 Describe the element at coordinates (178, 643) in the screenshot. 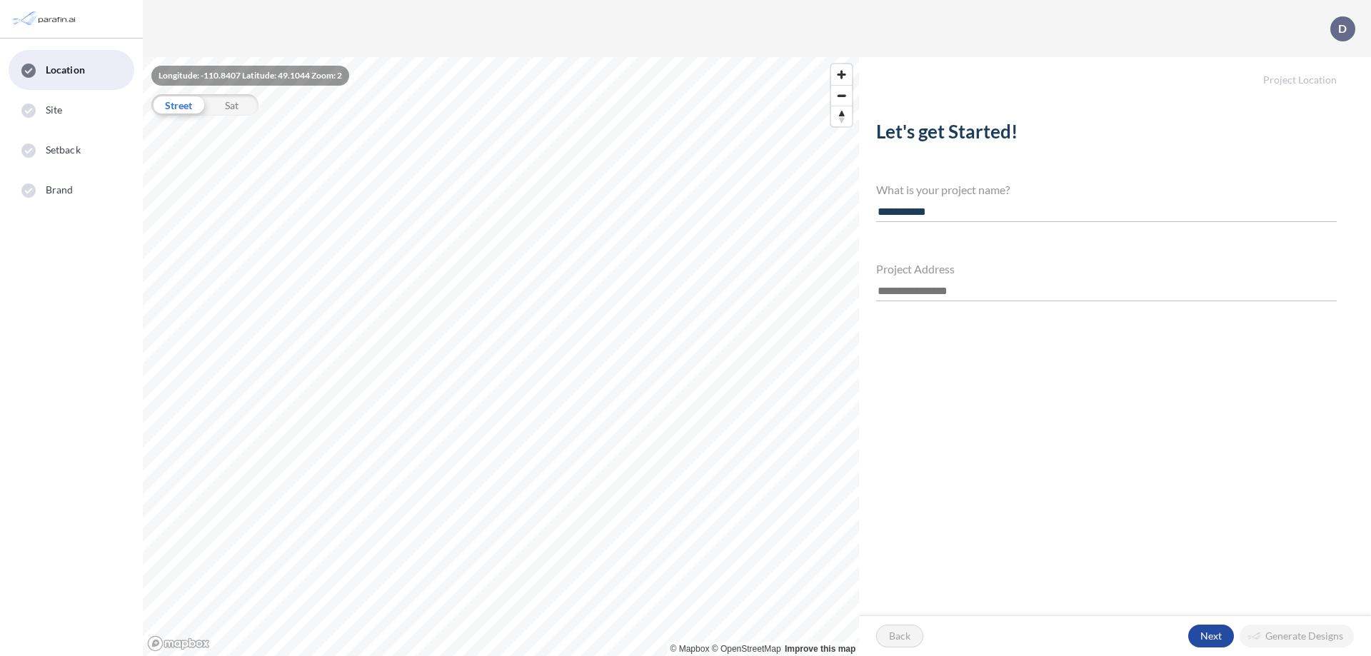

I see `a: Mapbox homepage` at that location.